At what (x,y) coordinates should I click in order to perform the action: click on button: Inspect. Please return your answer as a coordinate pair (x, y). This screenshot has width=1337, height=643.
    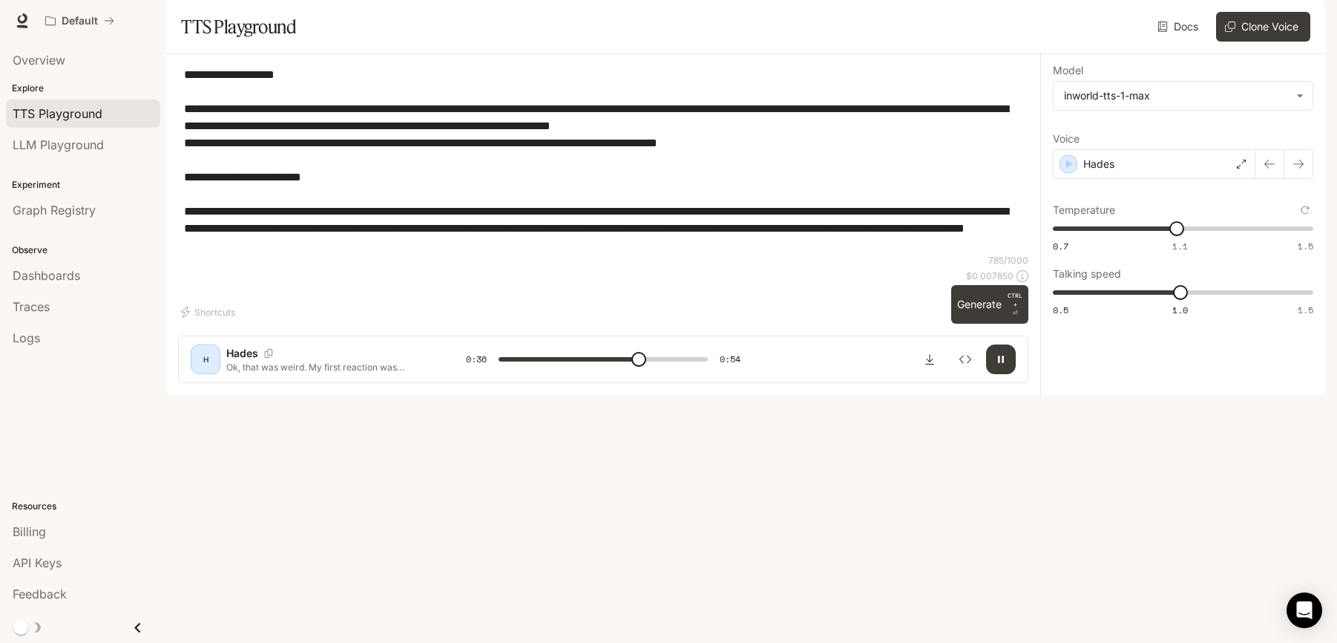
    Looking at the image, I should click on (965, 359).